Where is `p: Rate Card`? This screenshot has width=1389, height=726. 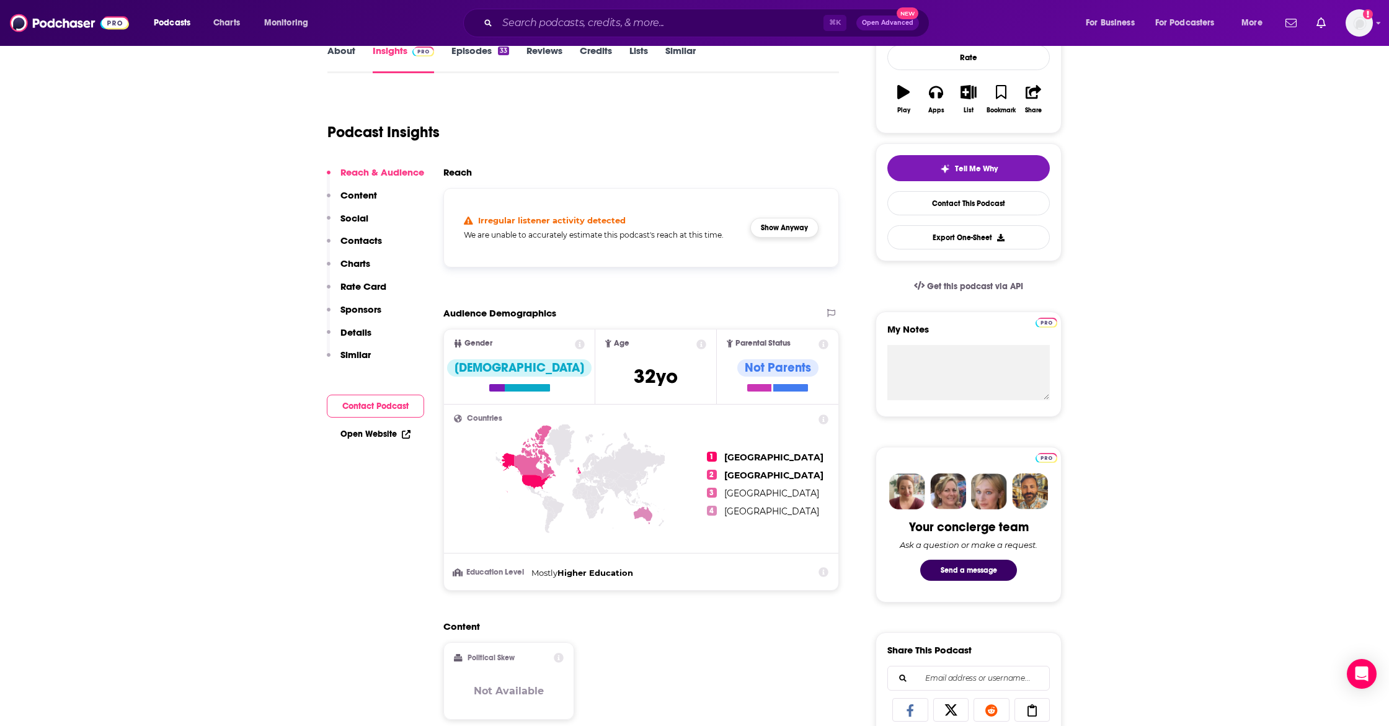 p: Rate Card is located at coordinates (364, 286).